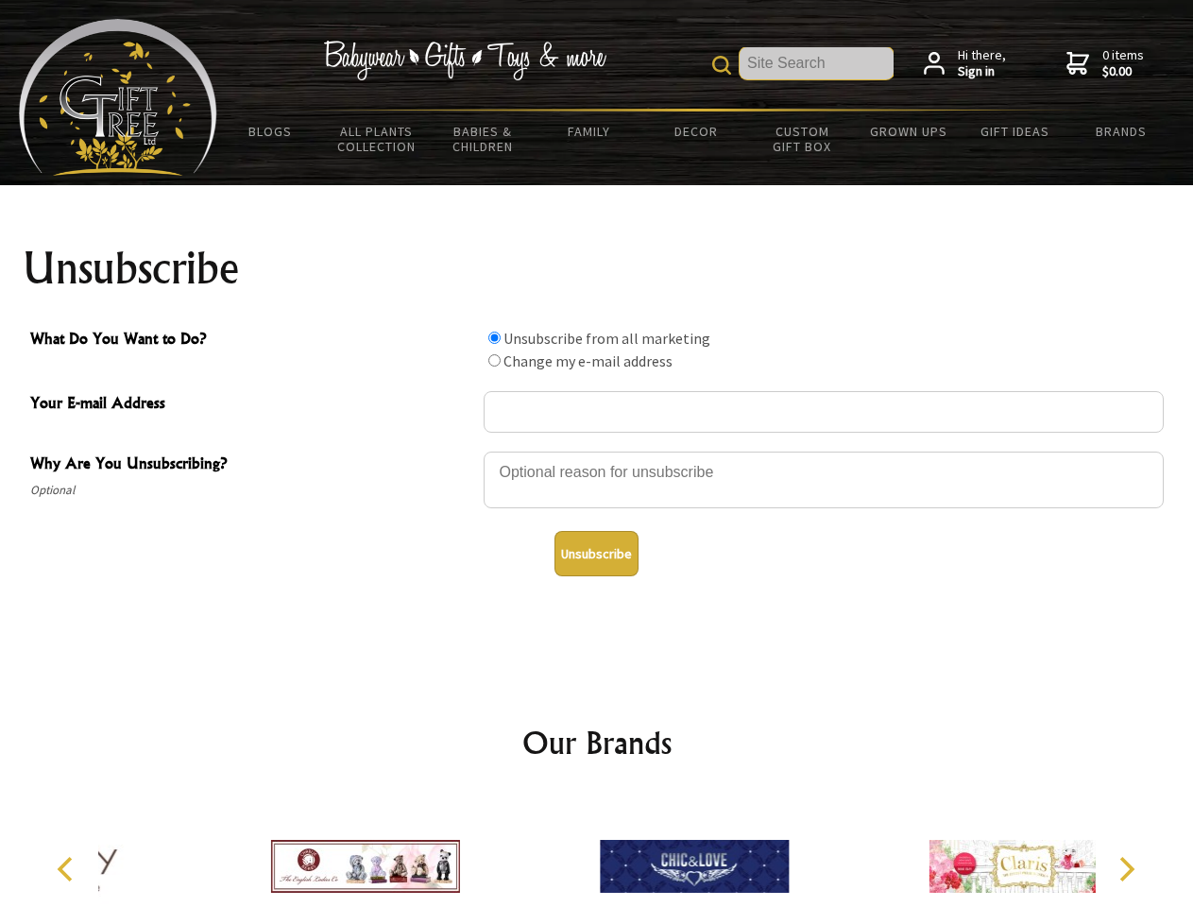 This screenshot has width=1193, height=907. I want to click on a: Babies & Children, so click(483, 139).